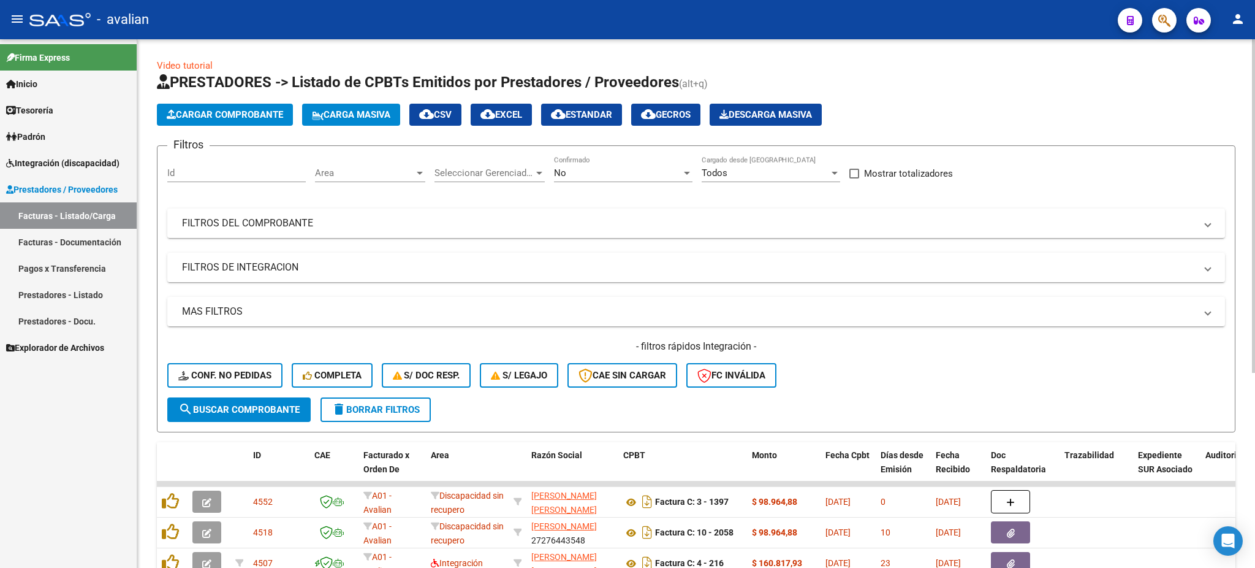 This screenshot has width=1255, height=568. Describe the element at coordinates (376, 409) in the screenshot. I see `button: Borrar Filtros` at that location.